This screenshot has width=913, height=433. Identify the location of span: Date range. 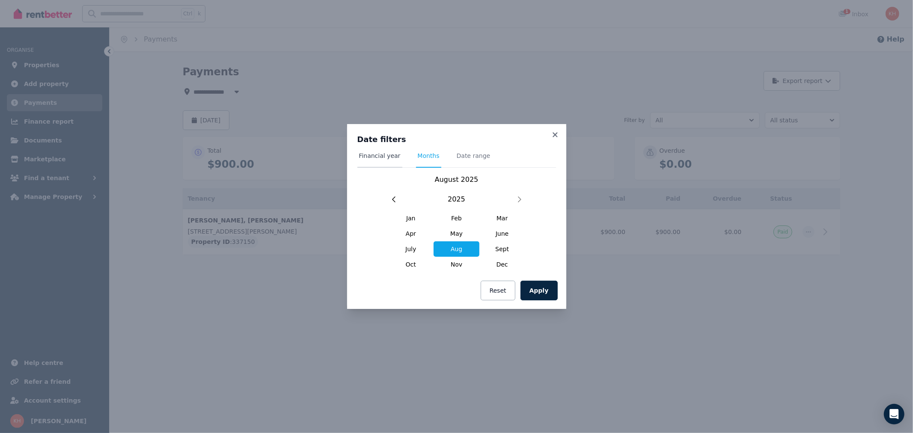
(473, 156).